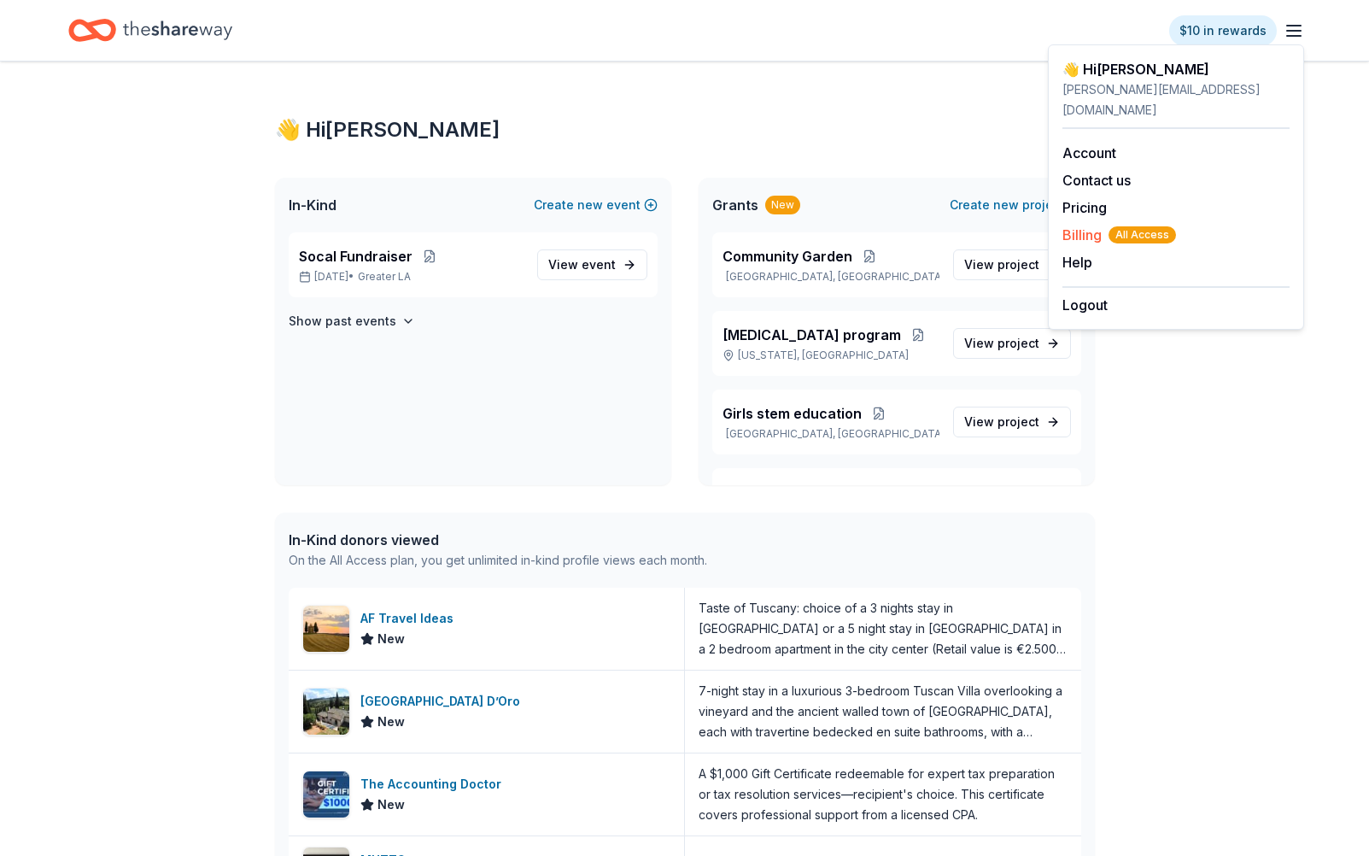  What do you see at coordinates (326, 711) in the screenshot?
I see `img: Image for Villa Sogni D’Oro` at bounding box center [326, 711].